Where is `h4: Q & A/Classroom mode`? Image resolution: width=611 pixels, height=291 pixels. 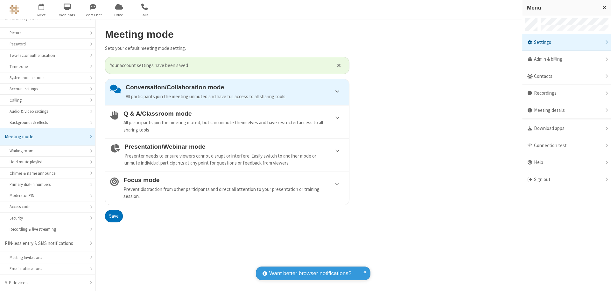 h4: Q & A/Classroom mode is located at coordinates (234, 114).